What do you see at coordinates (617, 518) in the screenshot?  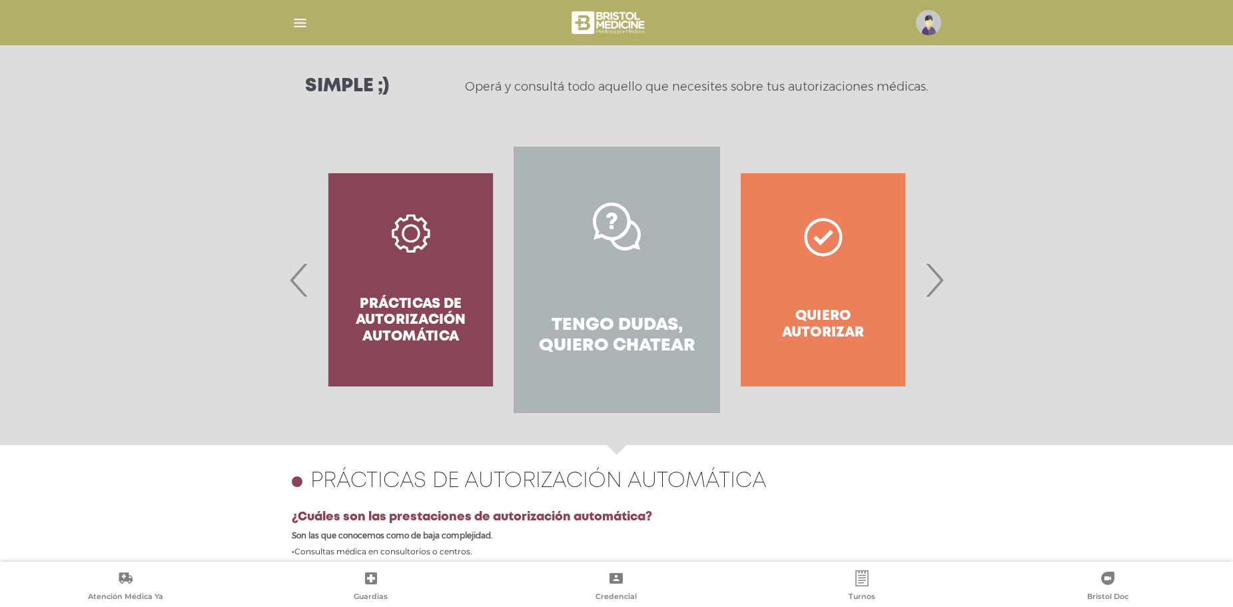 I see `h4: ¿Cuáles son las prestaciones de autorización automática?` at bounding box center [617, 518].